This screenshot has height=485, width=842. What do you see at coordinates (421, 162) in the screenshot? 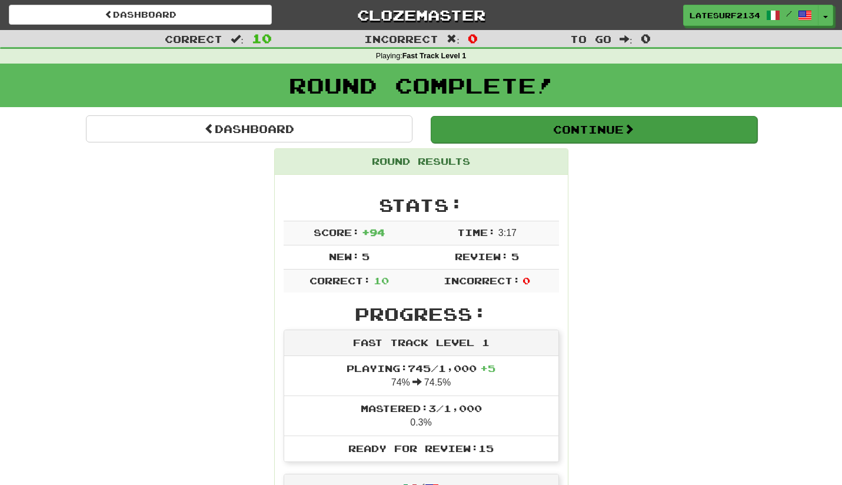
I see `div: Round Results` at bounding box center [421, 162].